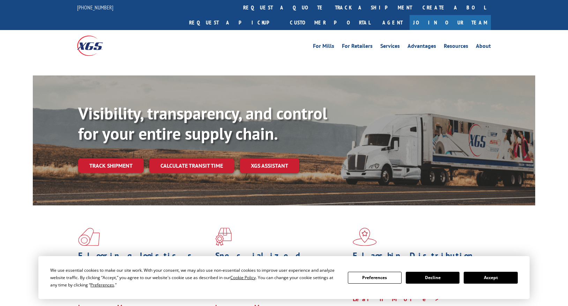 The image size is (568, 306). Describe the element at coordinates (419, 261) in the screenshot. I see `h1: Flagship Distribution Model` at that location.